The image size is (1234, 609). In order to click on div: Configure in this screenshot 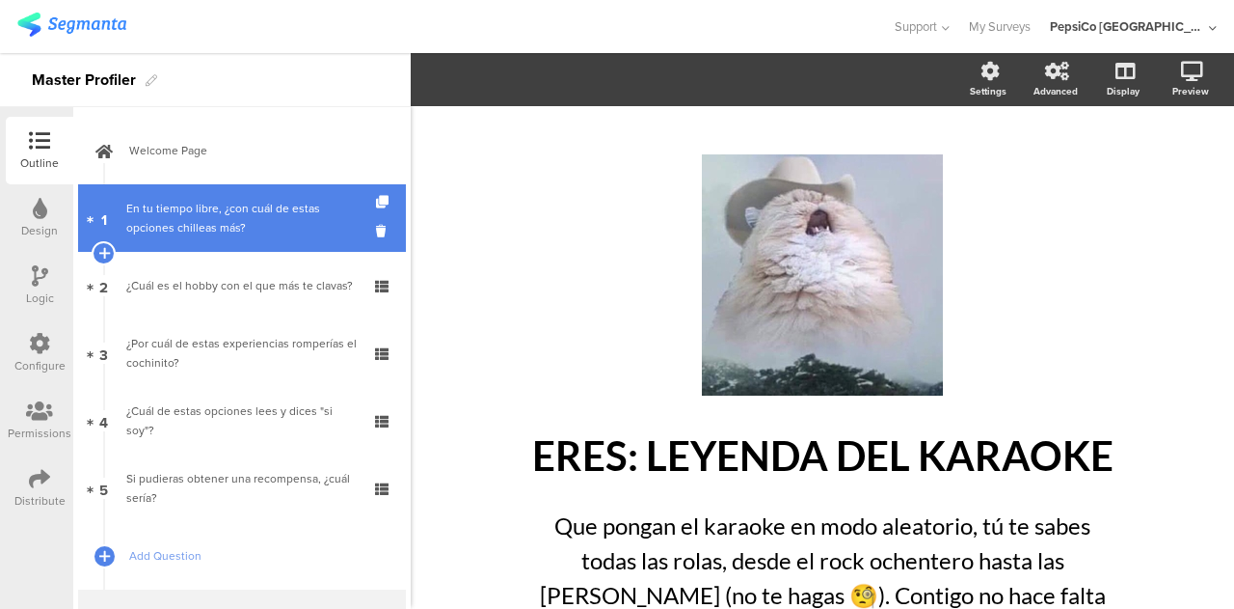, I will do `click(40, 365)`.